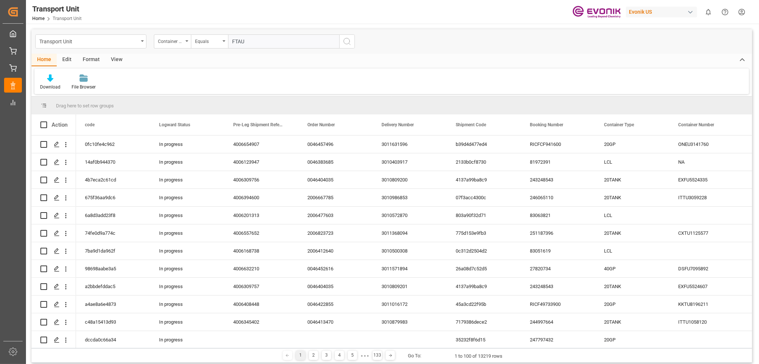 The width and height of the screenshot is (759, 364). I want to click on div: 81972391, so click(558, 162).